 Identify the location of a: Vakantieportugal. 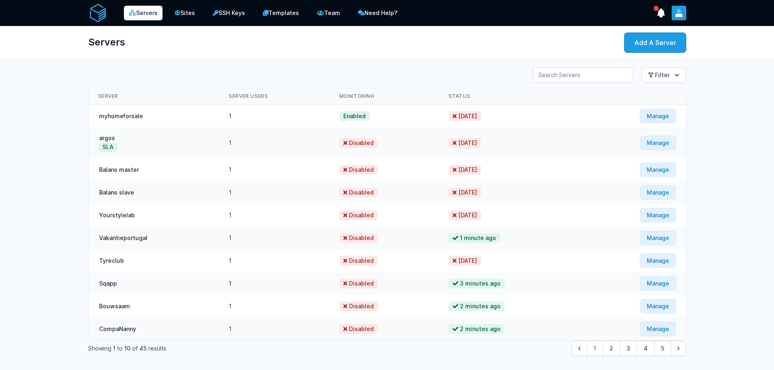
(123, 238).